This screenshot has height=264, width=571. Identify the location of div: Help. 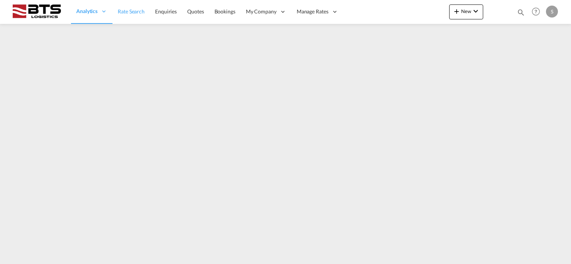
(537, 12).